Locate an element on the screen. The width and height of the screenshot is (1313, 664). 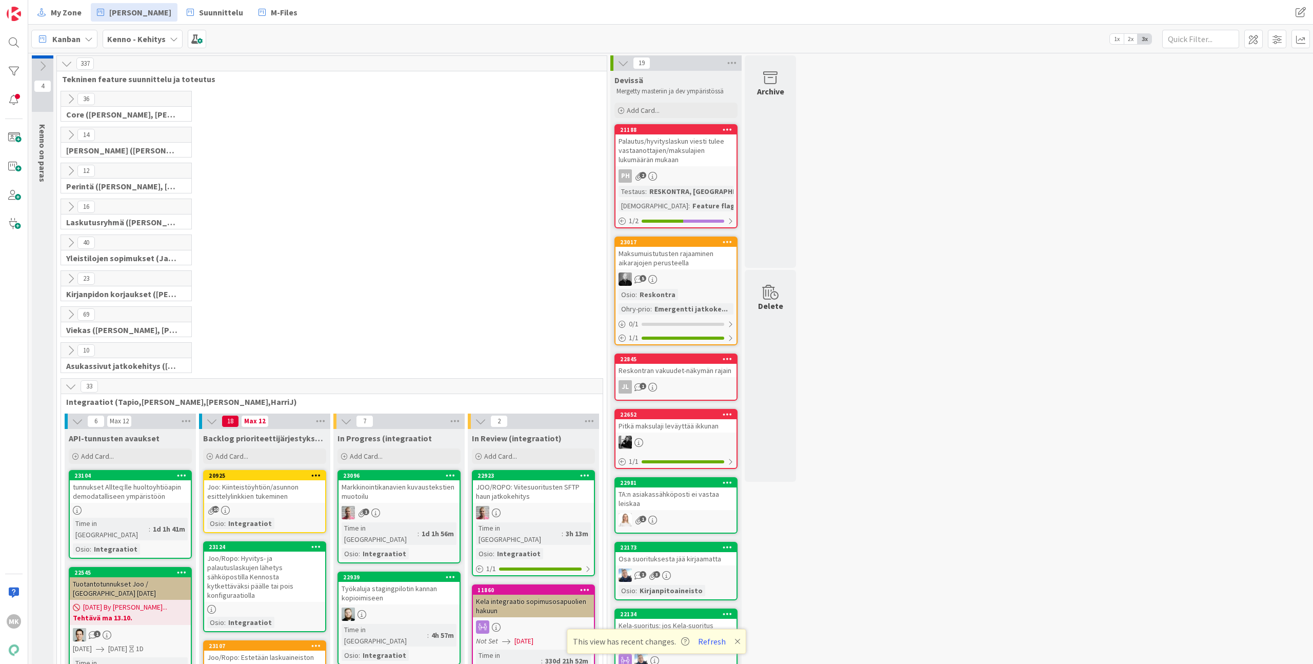
a: M-Files is located at coordinates (278, 12).